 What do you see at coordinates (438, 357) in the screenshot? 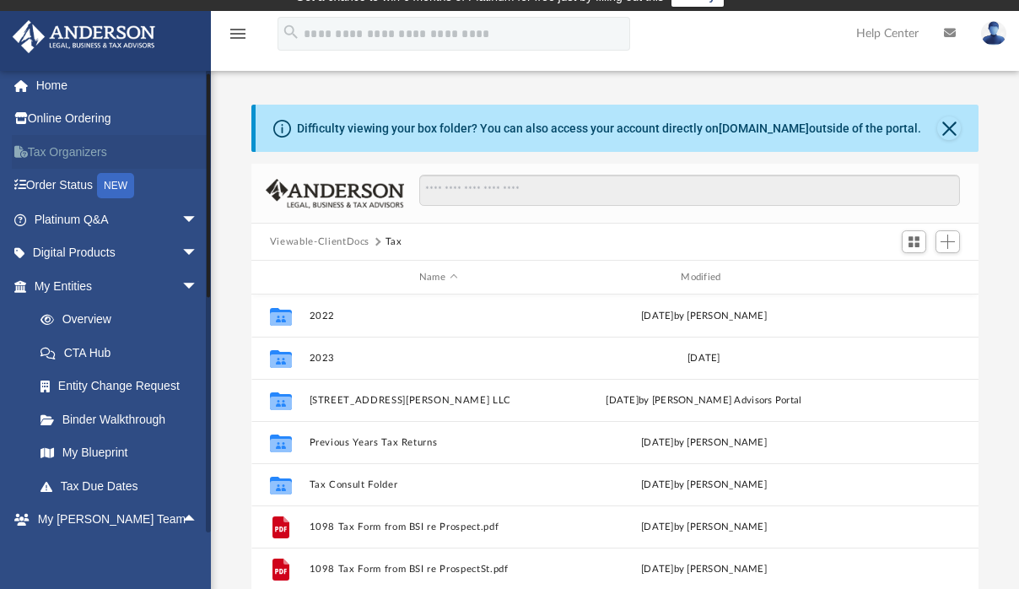
I see `button: 2023` at bounding box center [438, 357].